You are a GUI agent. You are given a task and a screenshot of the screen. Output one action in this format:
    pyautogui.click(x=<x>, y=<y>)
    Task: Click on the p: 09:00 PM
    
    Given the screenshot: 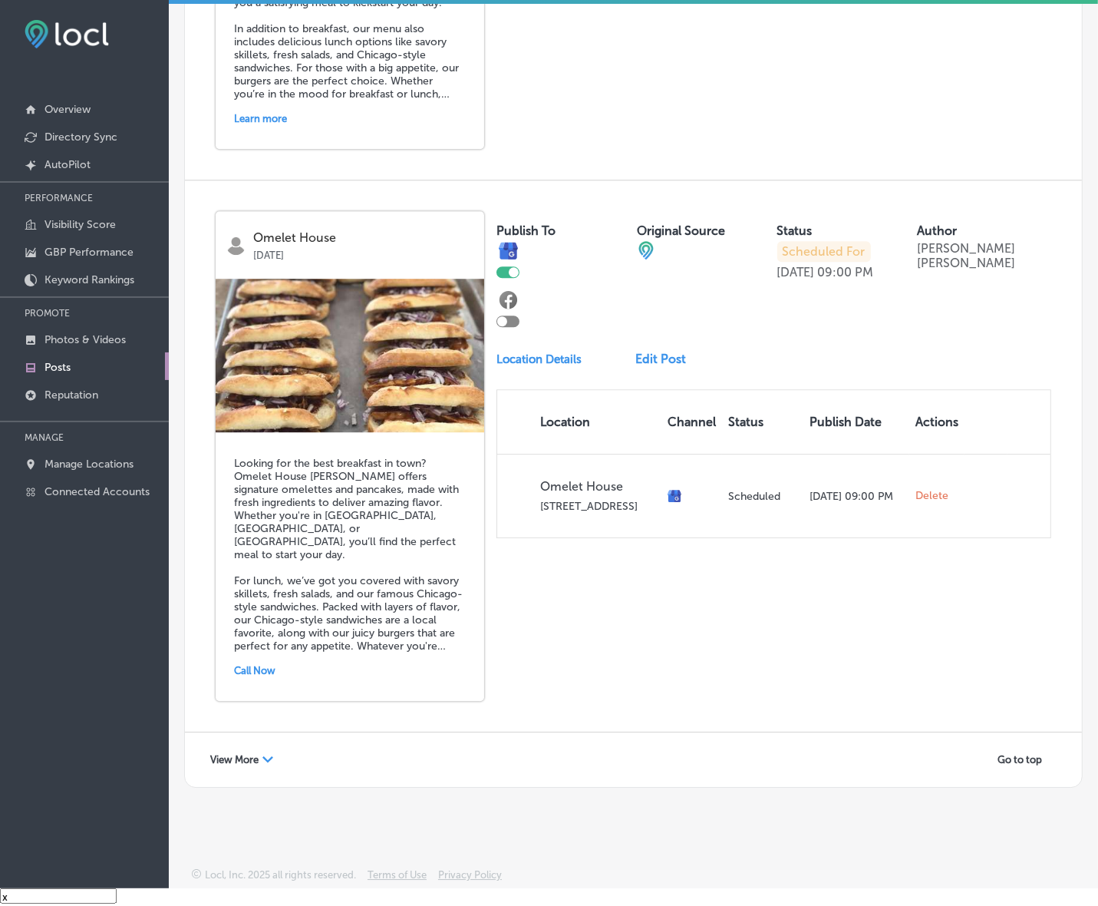 What is the action you would take?
    pyautogui.click(x=846, y=272)
    